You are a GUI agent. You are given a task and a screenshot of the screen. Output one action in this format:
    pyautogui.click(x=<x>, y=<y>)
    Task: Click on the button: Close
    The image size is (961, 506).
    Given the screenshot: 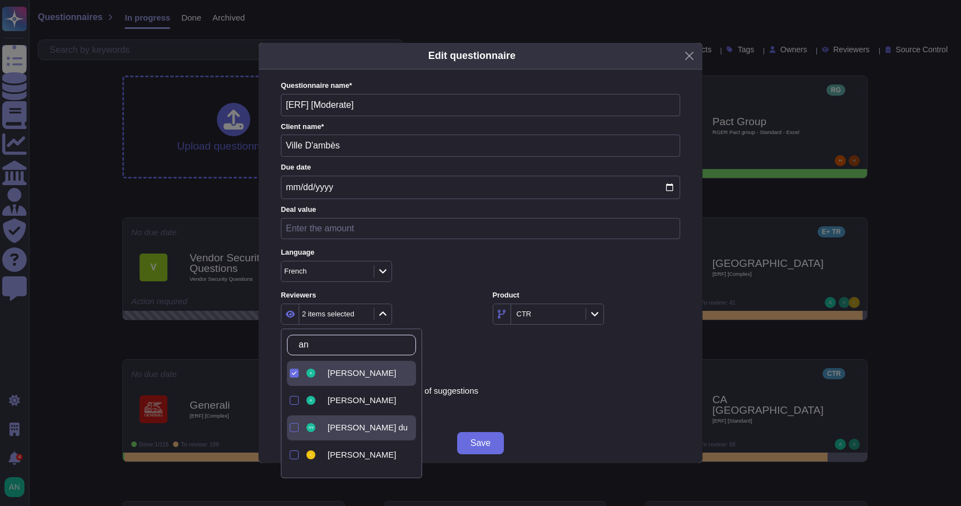 What is the action you would take?
    pyautogui.click(x=689, y=56)
    